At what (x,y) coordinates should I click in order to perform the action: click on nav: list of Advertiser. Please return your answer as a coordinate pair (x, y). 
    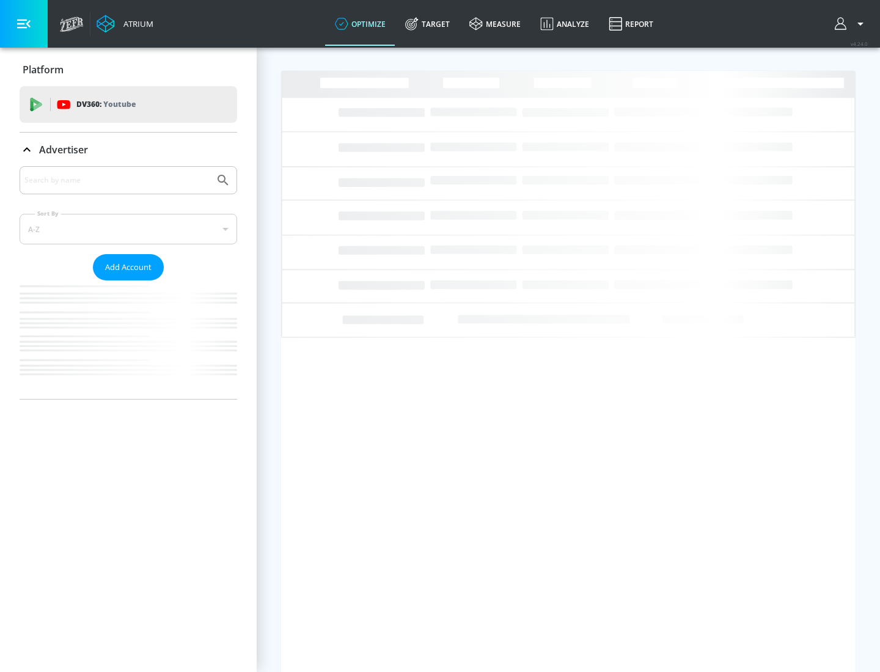
    Looking at the image, I should click on (128, 340).